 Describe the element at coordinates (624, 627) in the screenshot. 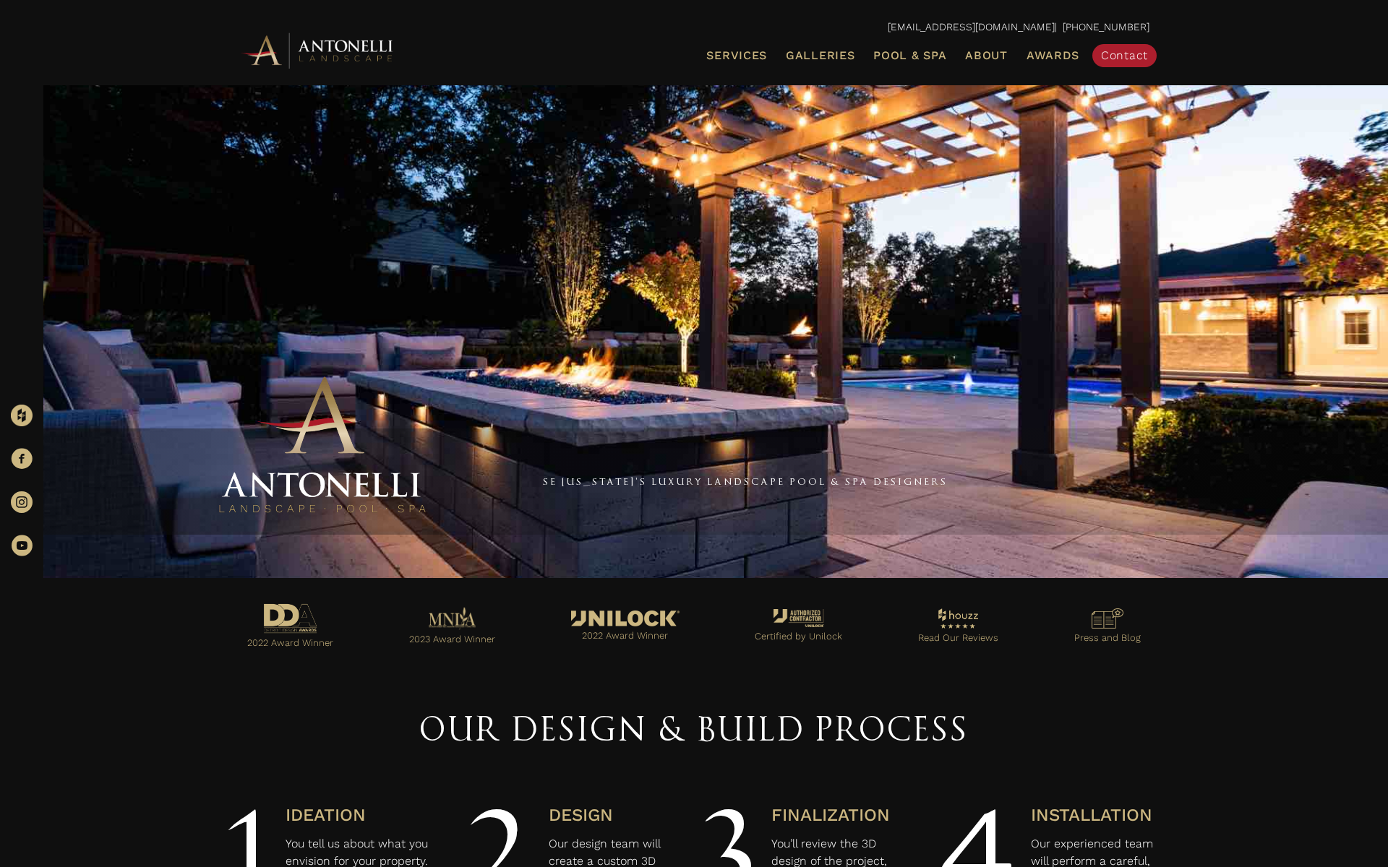

I see `a: Go to https://antonellilandscape.com/featured-projects/the-white-house/` at that location.